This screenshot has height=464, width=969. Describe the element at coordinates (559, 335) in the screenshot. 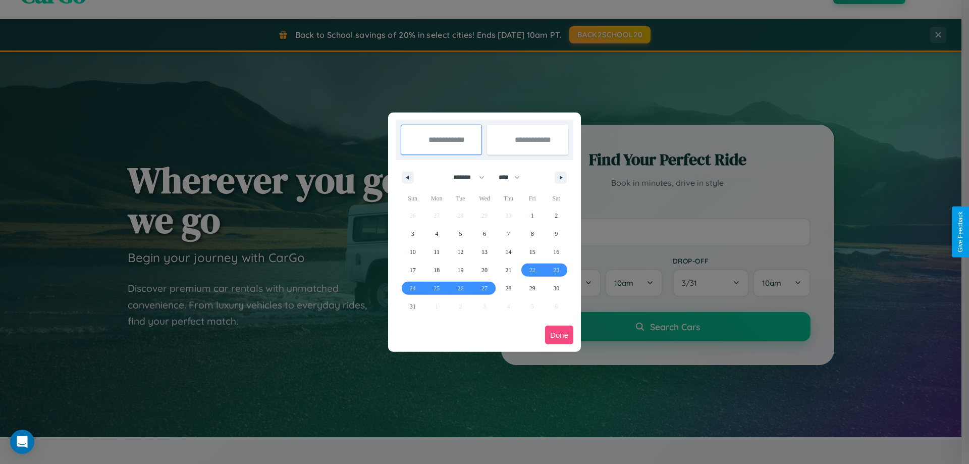

I see `button: Done` at that location.